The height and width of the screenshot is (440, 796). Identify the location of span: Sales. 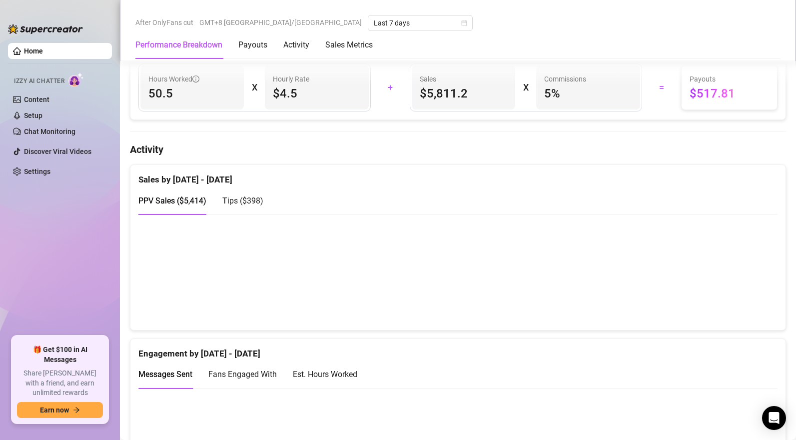
(463, 79).